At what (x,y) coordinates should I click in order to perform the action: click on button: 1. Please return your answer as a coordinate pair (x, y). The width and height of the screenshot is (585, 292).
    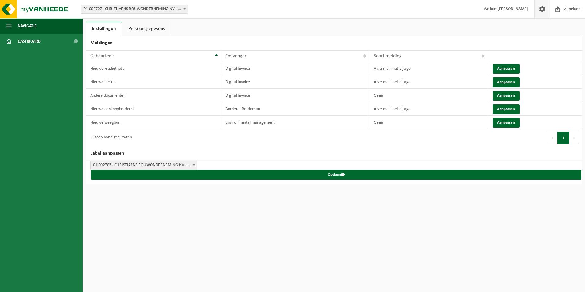
    Looking at the image, I should click on (563, 138).